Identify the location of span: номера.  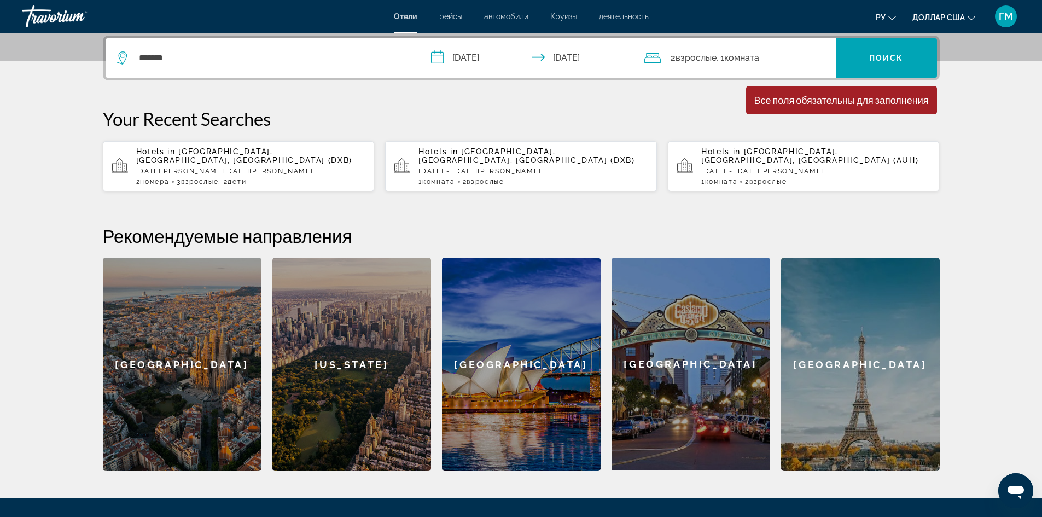
(154, 182).